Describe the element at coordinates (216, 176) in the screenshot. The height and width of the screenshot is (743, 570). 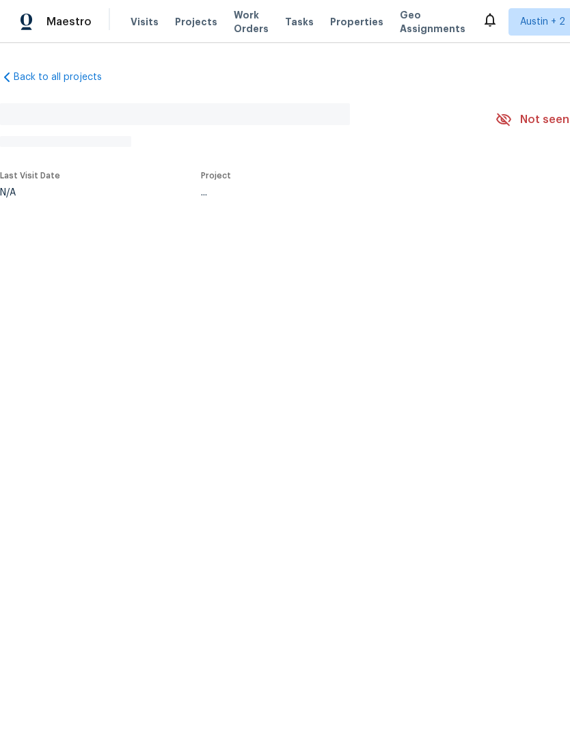
I see `span: Project` at that location.